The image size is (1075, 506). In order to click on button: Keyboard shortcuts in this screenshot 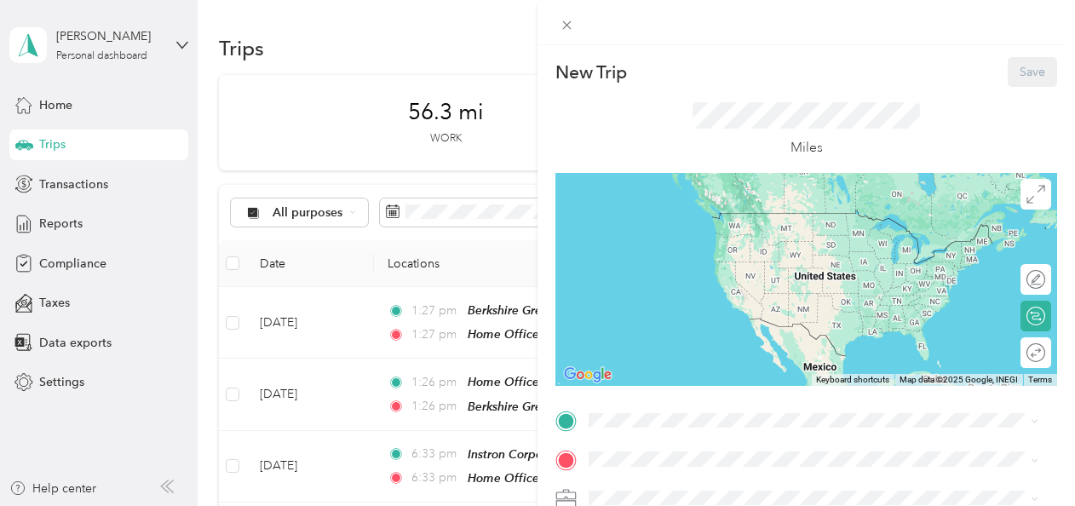, I will do `click(853, 380)`.